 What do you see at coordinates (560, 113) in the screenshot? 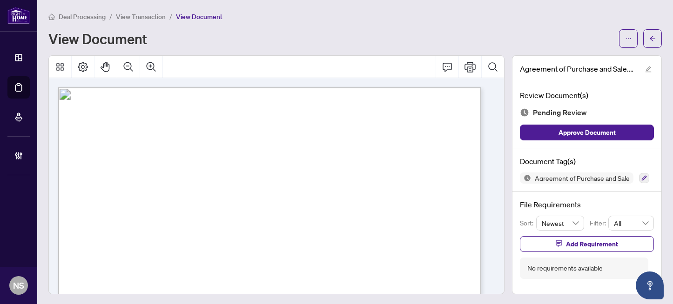
I see `span: Pending Review` at bounding box center [560, 113].